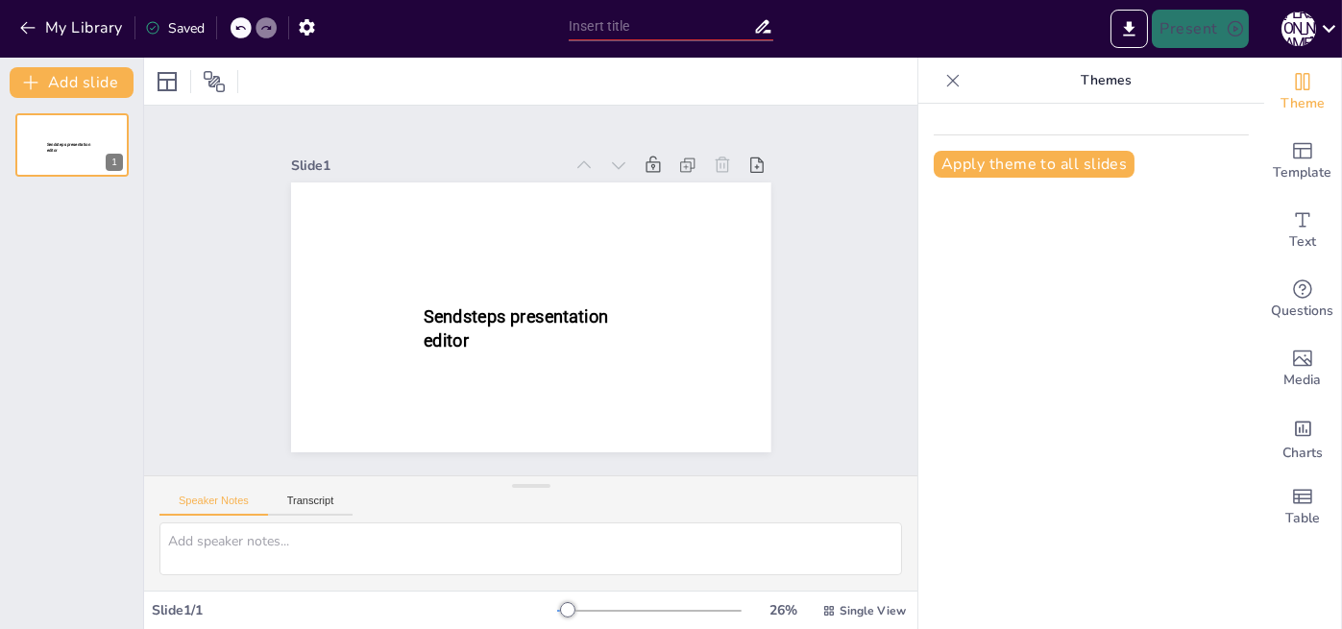 This screenshot has height=629, width=1342. What do you see at coordinates (1303, 438) in the screenshot?
I see `div: Add charts and graphs` at bounding box center [1303, 438].